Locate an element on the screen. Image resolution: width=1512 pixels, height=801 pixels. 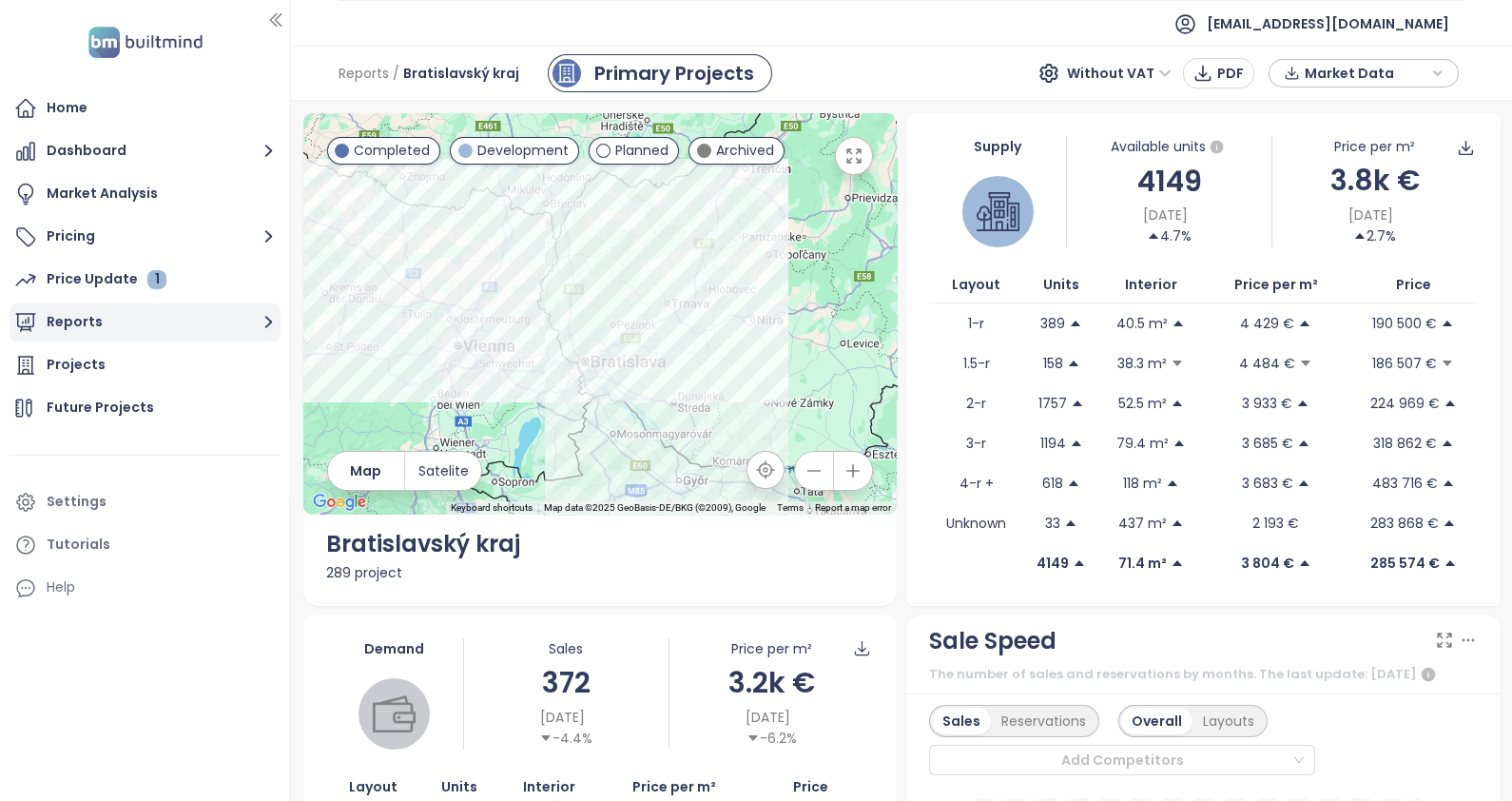
span: Reports is located at coordinates (363, 73).